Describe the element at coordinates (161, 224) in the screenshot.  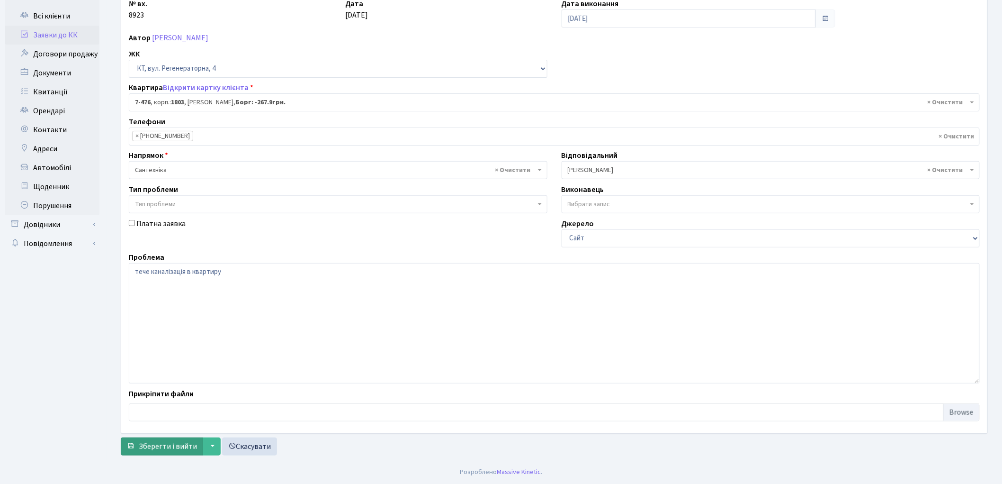
I see `label: Платна заявка` at that location.